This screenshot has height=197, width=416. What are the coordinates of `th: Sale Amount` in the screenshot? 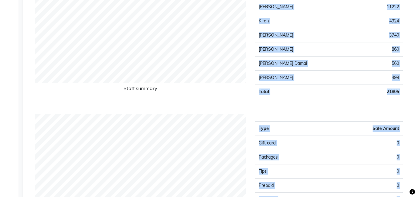 It's located at (365, 129).